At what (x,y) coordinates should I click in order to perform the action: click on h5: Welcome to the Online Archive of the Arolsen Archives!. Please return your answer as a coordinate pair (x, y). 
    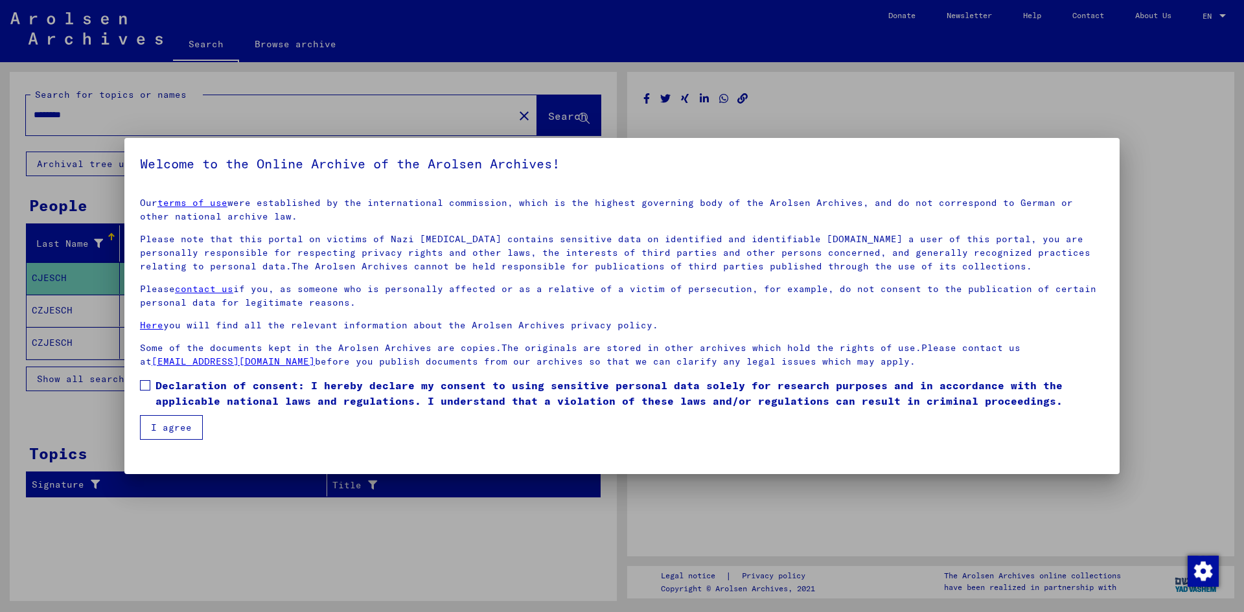
    Looking at the image, I should click on (622, 164).